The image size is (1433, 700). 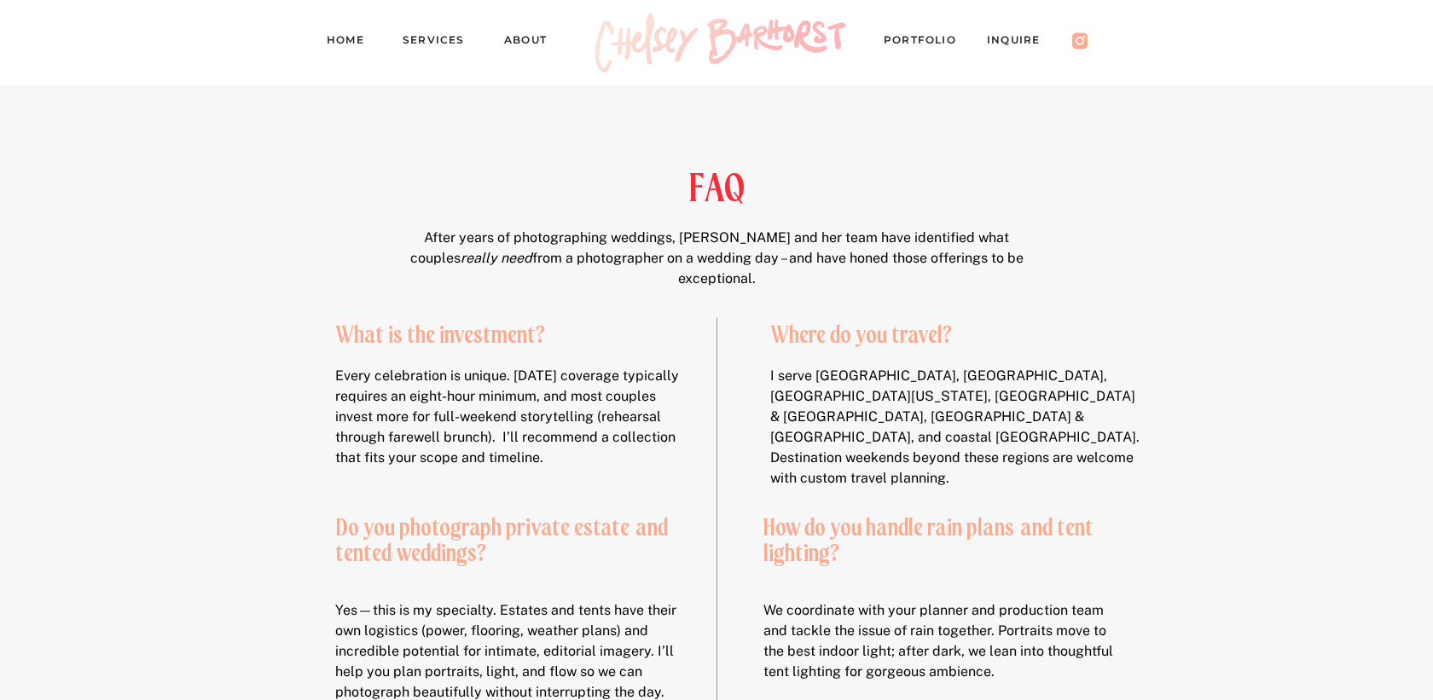 I want to click on a: PORTFOLIO, so click(x=928, y=43).